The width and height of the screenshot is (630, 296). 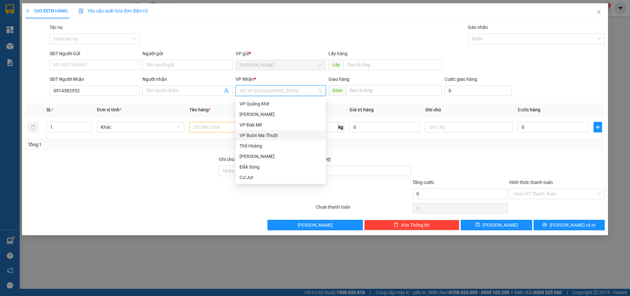 I want to click on div: VP Buôn Ma Thuột, so click(x=281, y=135).